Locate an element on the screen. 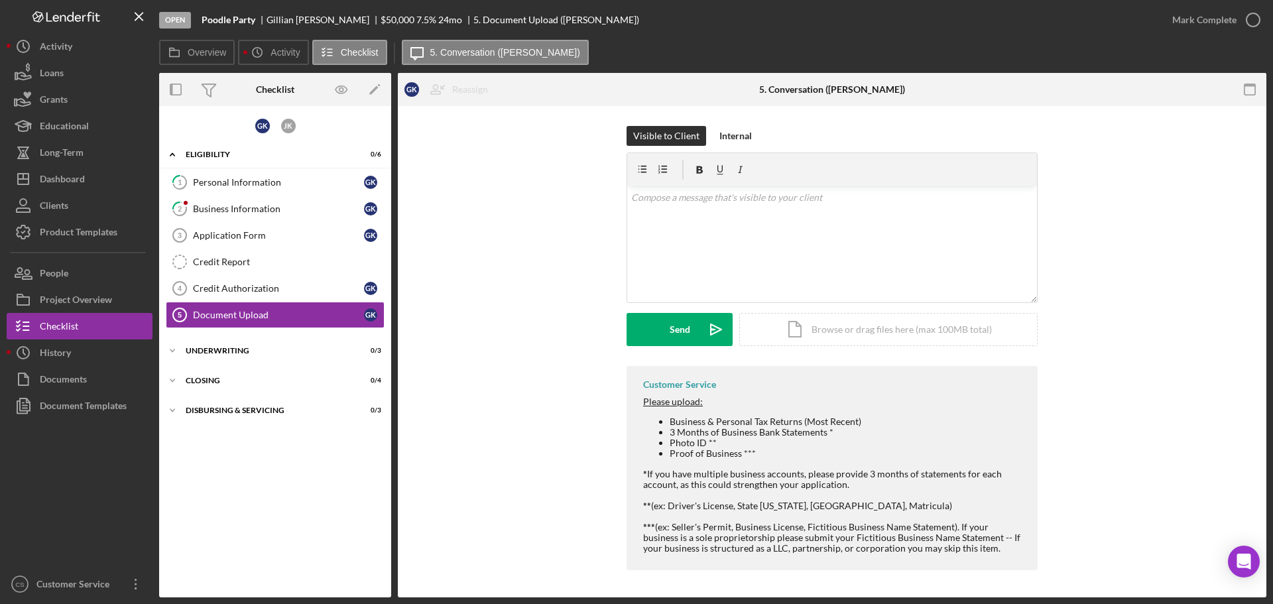  a: Loans is located at coordinates (80, 73).